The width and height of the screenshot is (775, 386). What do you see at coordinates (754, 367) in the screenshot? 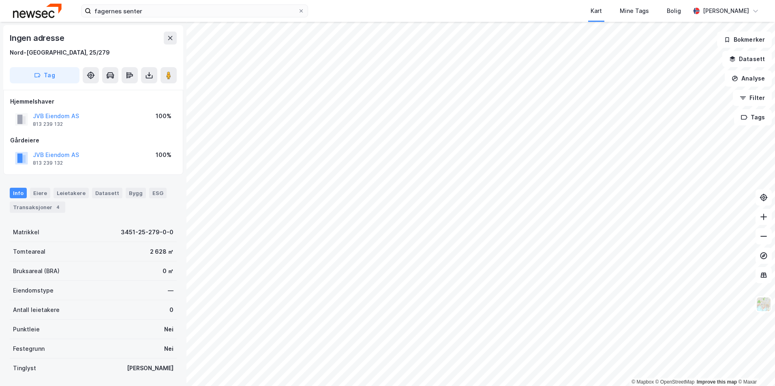
I see `div: Chat Widget` at bounding box center [754, 367].